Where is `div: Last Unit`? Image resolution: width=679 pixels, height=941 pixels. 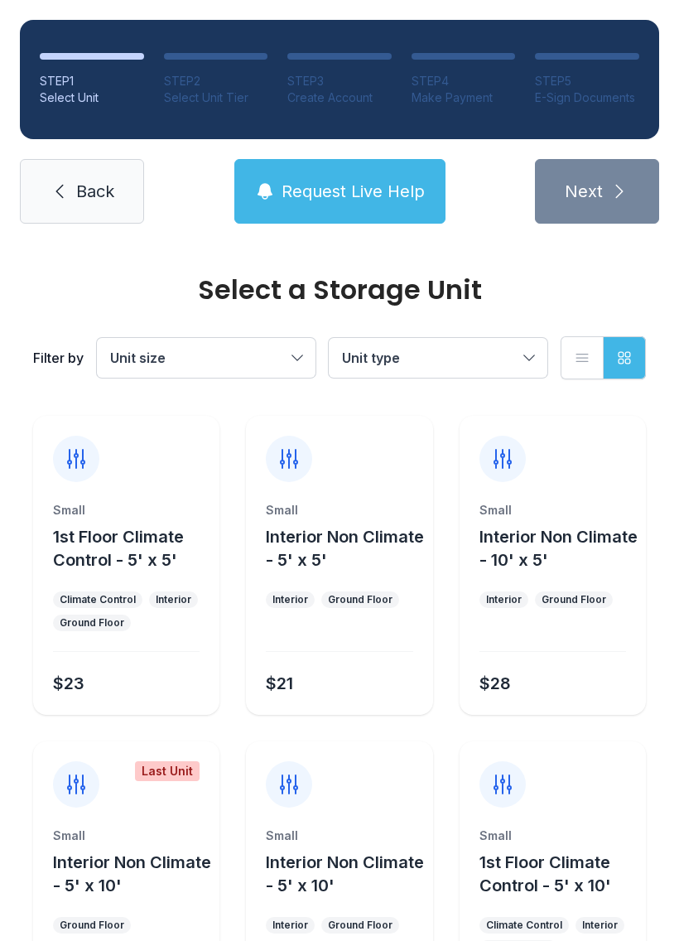 div: Last Unit is located at coordinates (167, 771).